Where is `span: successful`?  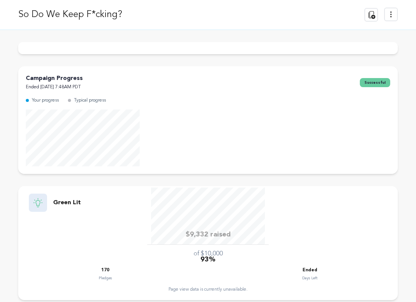 span: successful is located at coordinates (375, 83).